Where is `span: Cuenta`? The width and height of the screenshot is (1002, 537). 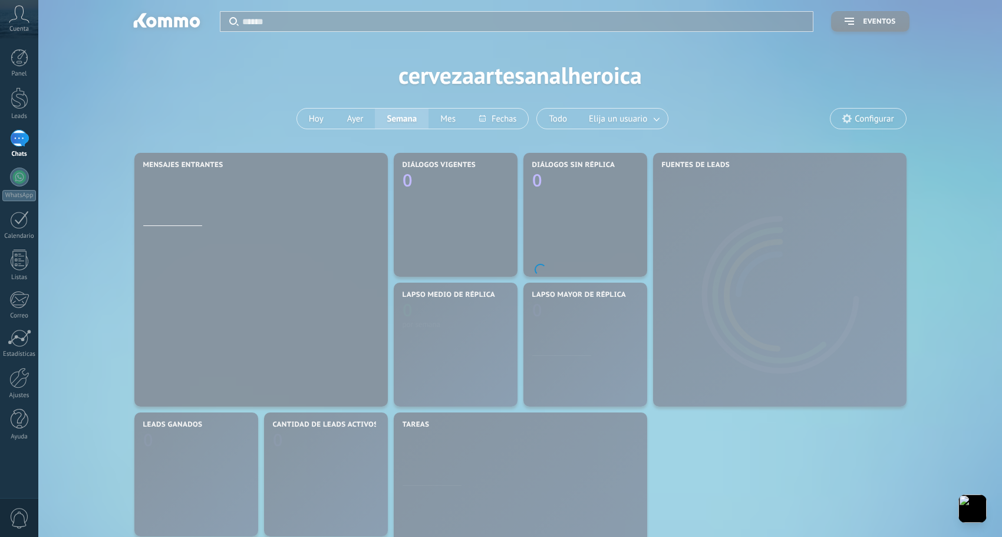 span: Cuenta is located at coordinates (19, 29).